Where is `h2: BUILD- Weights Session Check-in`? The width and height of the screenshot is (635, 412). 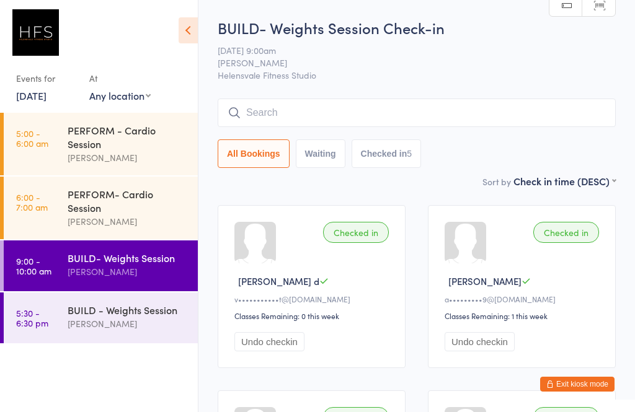
h2: BUILD- Weights Session Check-in is located at coordinates (417, 27).